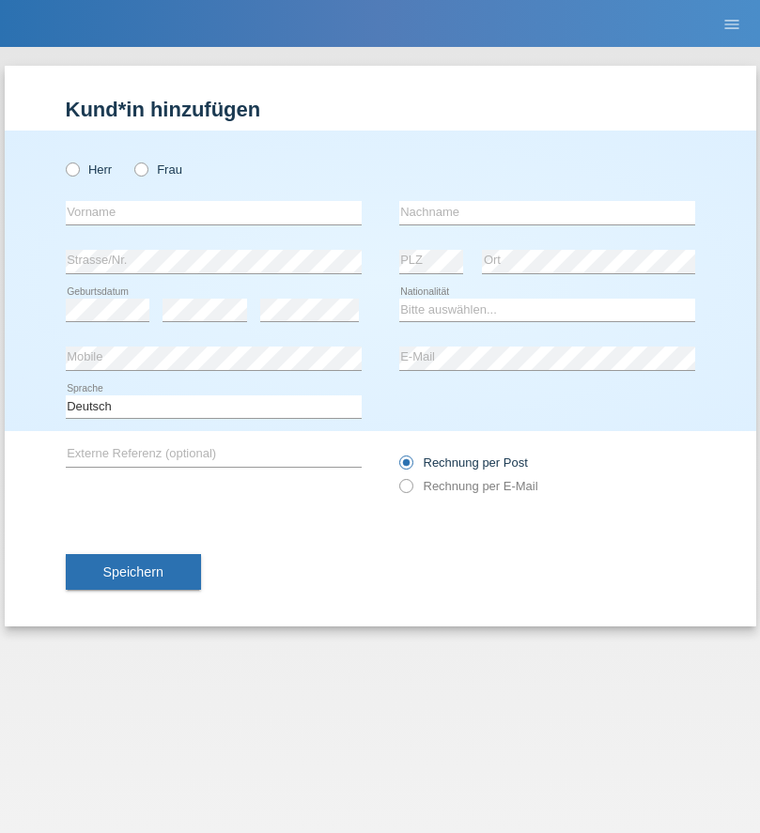  Describe the element at coordinates (405, 490) in the screenshot. I see `input: Rechnung per E-Mail` at that location.